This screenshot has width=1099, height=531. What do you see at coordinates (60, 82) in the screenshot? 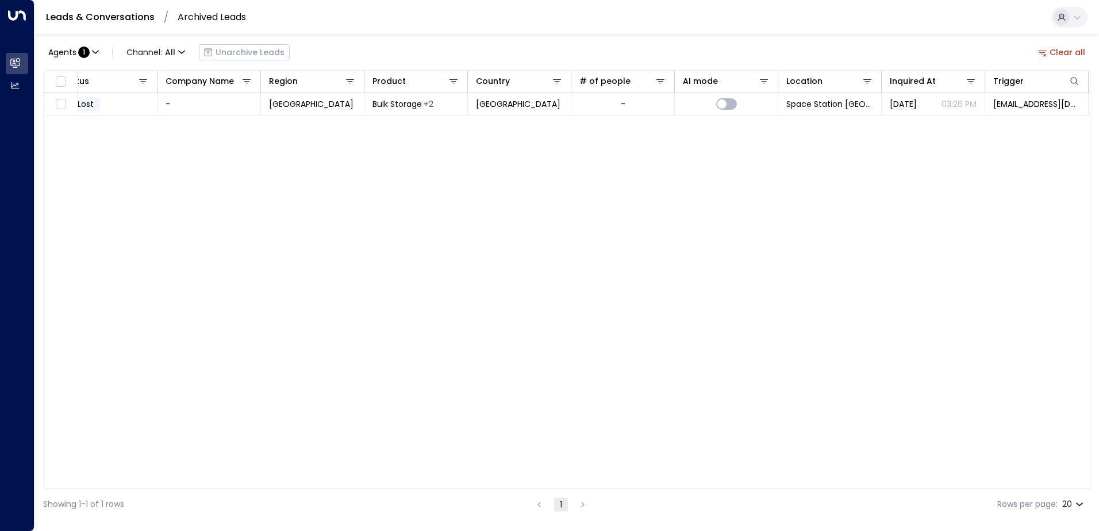
I see `span: Toggle select all` at bounding box center [60, 82].